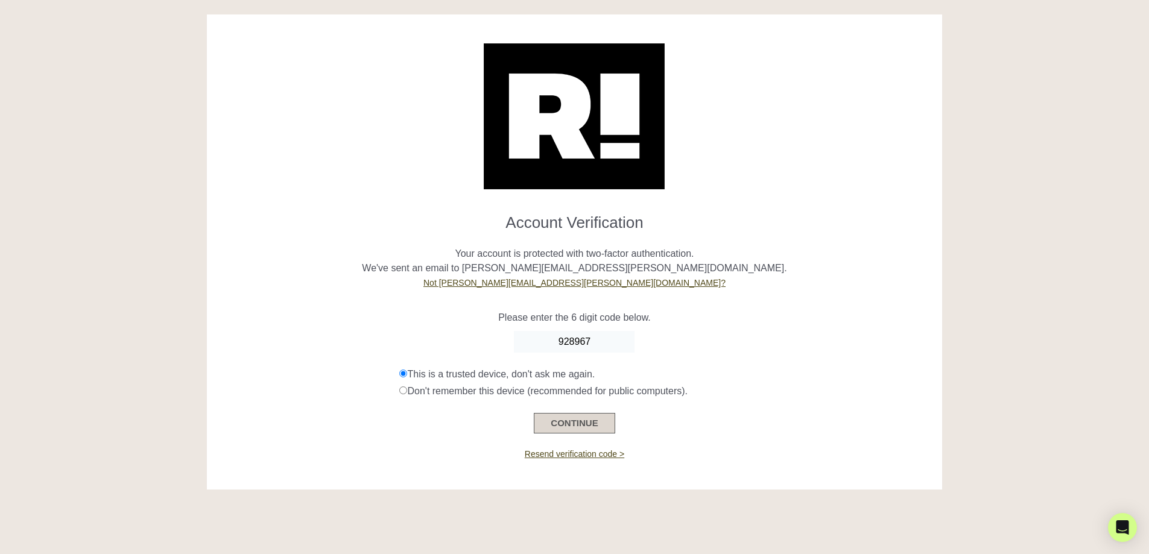 This screenshot has width=1149, height=554. I want to click on div: This is a trusted device, don't ask me again., so click(666, 375).